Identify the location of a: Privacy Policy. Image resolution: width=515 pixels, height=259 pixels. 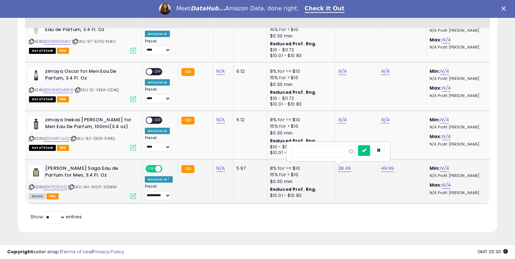
(108, 252).